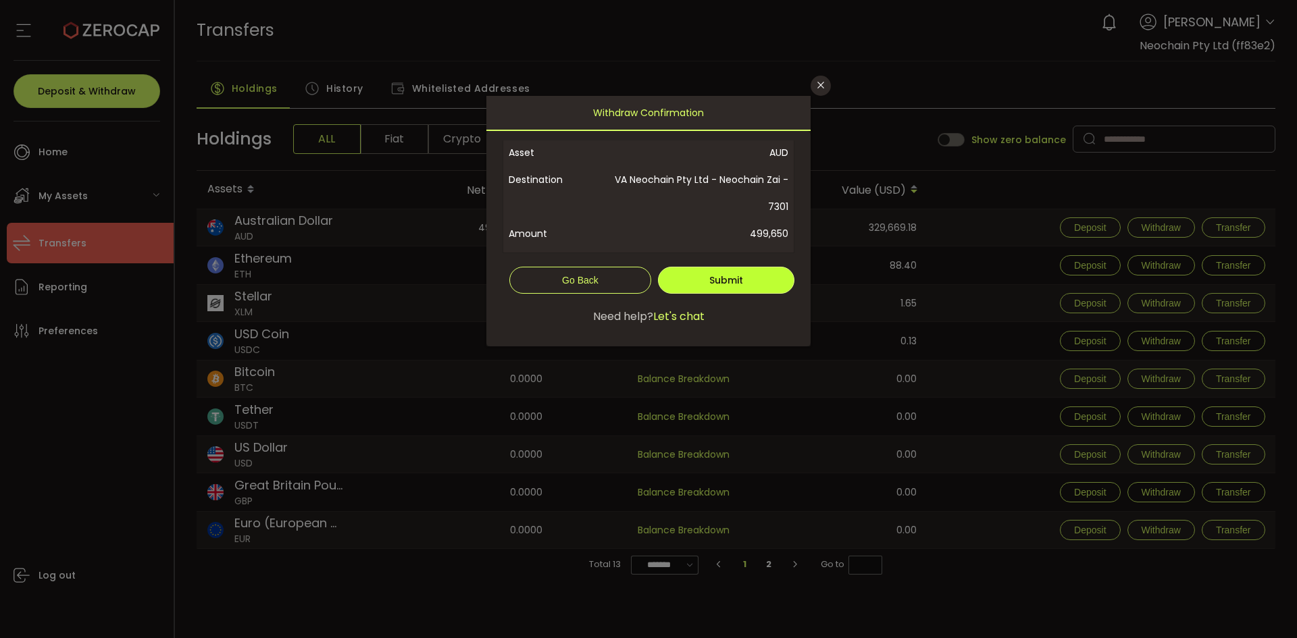 This screenshot has width=1297, height=638. Describe the element at coordinates (623, 317) in the screenshot. I see `span: Need help?` at that location.